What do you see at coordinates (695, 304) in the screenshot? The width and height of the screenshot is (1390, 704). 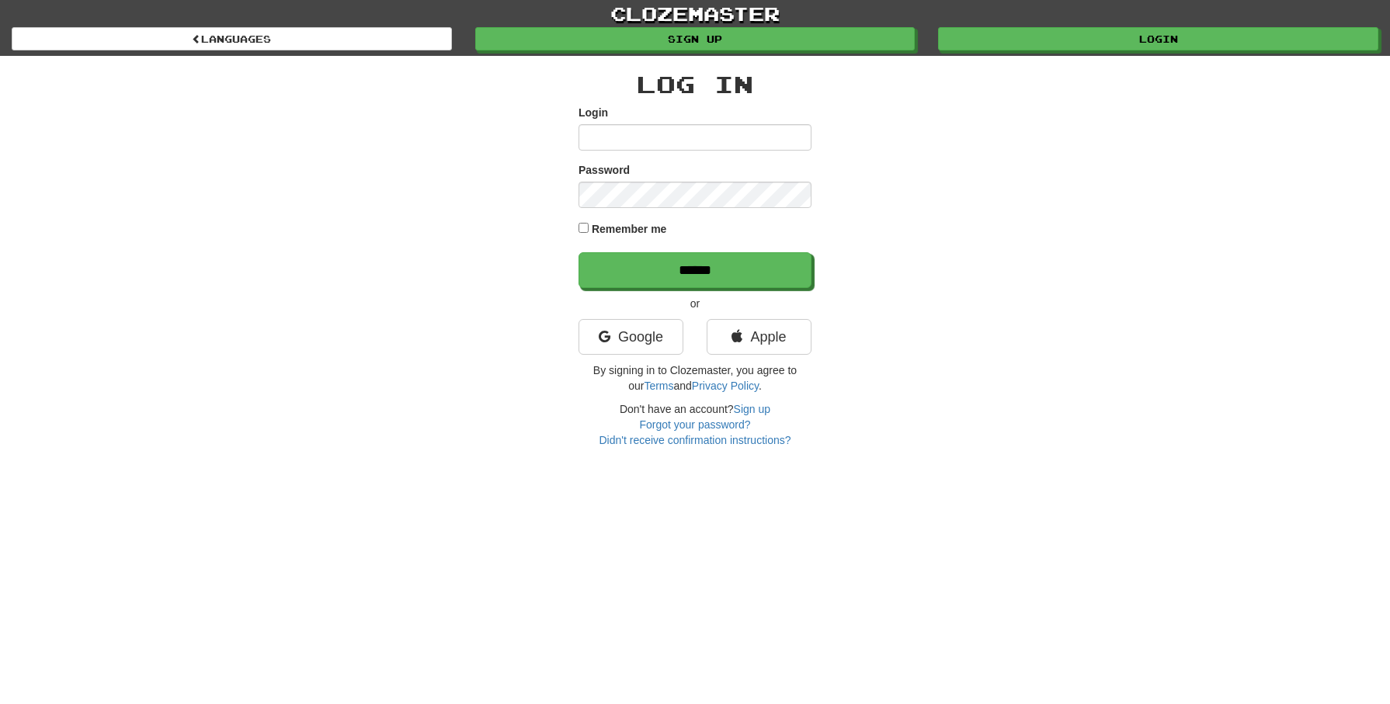 I see `p: or` at bounding box center [695, 304].